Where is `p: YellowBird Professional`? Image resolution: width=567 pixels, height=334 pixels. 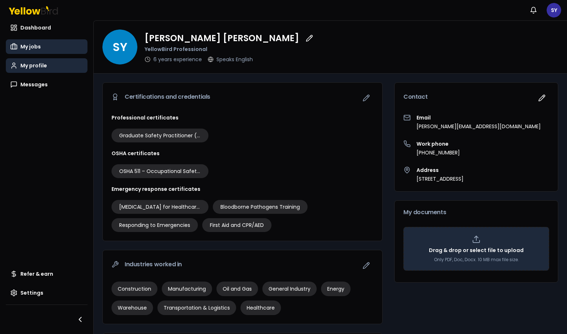 p: YellowBird Professional is located at coordinates (231, 49).